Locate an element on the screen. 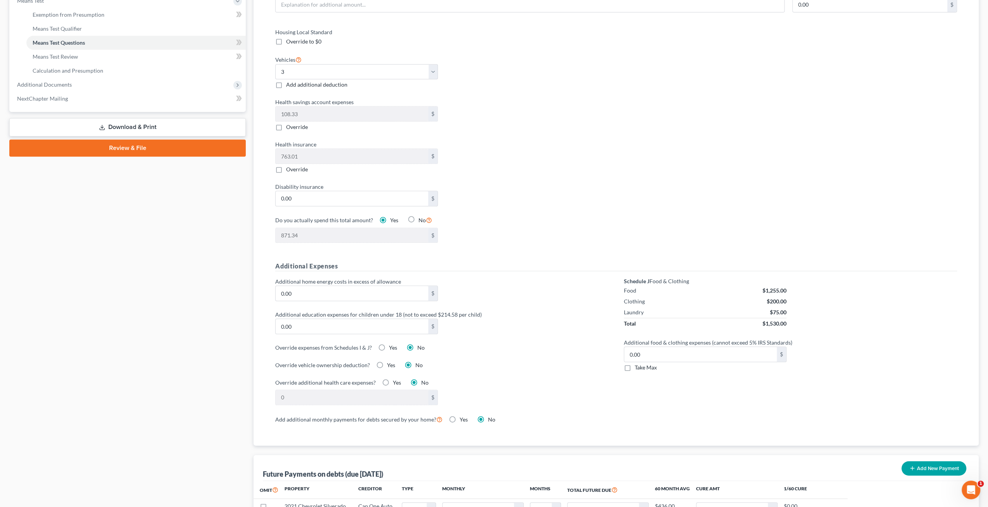 The height and width of the screenshot is (507, 988). th: Creditor is located at coordinates (377, 490).